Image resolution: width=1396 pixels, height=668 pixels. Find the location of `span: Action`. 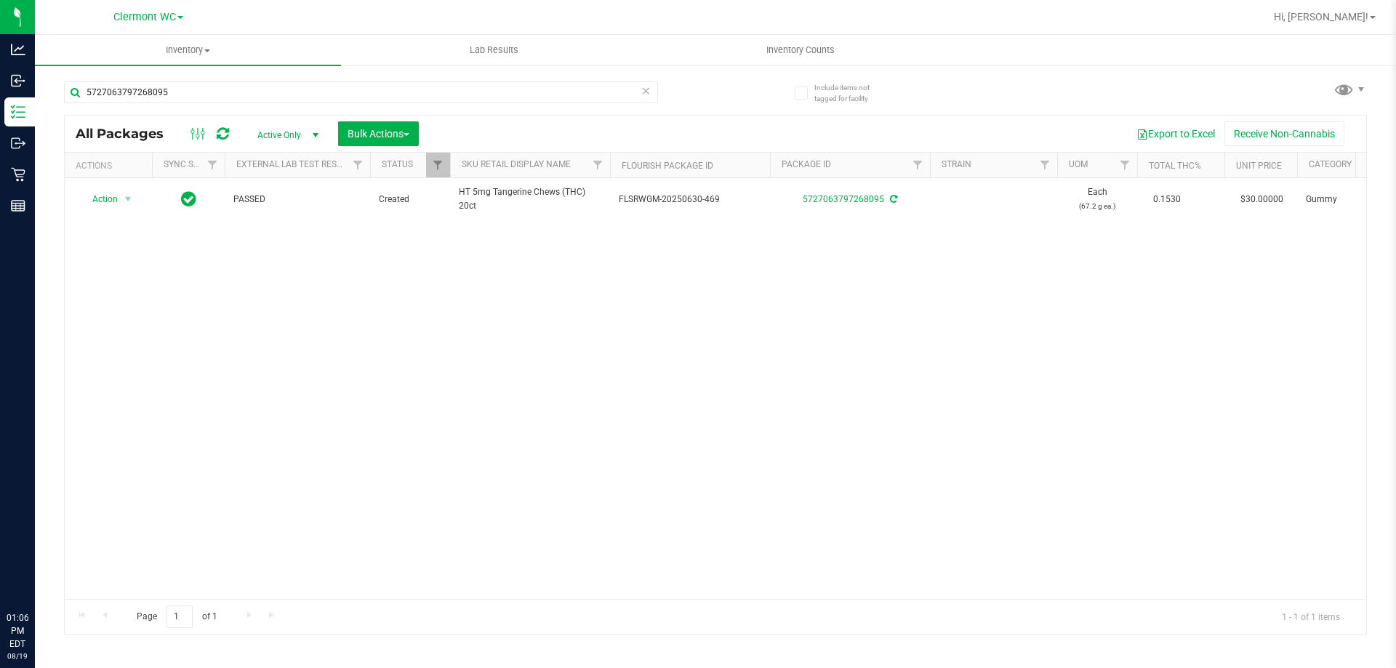

span: Action is located at coordinates (99, 199).